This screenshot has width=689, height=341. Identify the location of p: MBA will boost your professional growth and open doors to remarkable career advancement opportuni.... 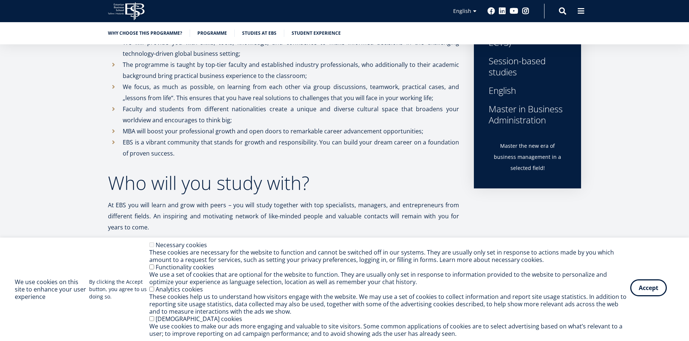
(291, 131).